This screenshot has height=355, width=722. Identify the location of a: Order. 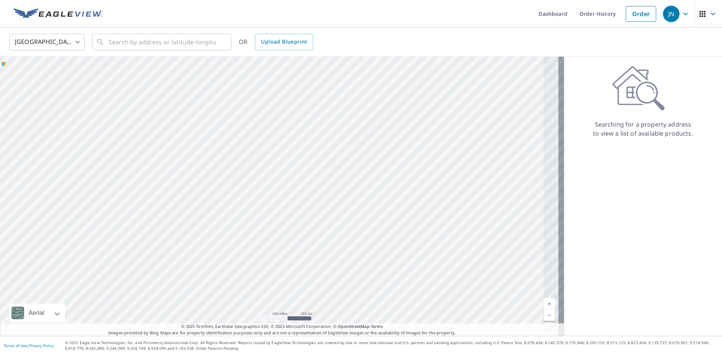
(641, 14).